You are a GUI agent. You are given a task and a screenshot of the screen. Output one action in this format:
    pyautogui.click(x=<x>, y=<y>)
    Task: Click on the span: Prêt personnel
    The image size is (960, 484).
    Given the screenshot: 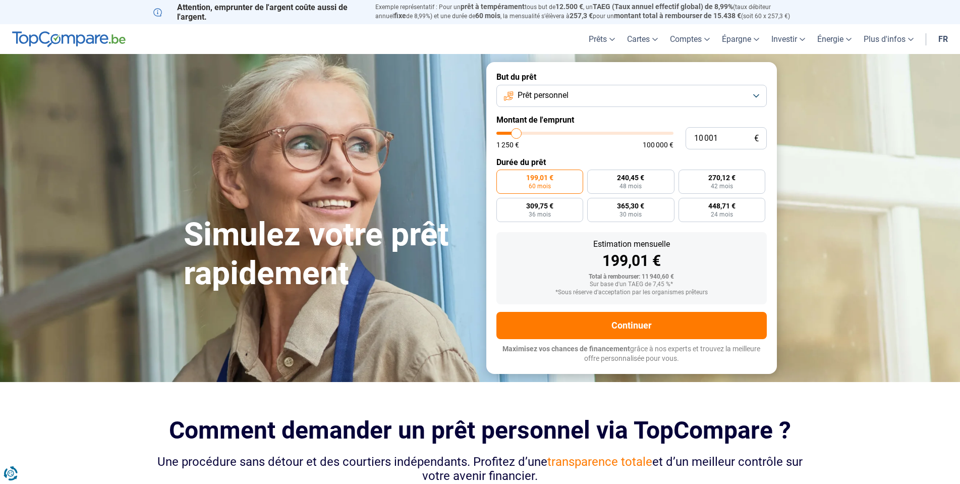 What is the action you would take?
    pyautogui.click(x=543, y=95)
    